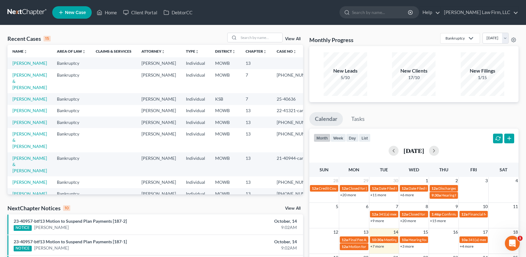 Image resolution: width=526 pixels, height=257 pixels. Describe the element at coordinates (444, 169) in the screenshot. I see `span: Thu` at that location.